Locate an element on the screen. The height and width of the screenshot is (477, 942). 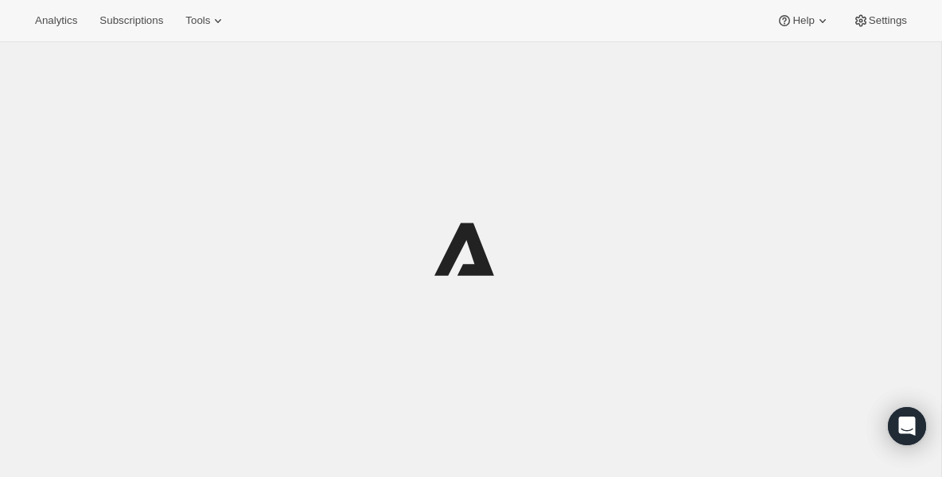
span: Analytics is located at coordinates (56, 21).